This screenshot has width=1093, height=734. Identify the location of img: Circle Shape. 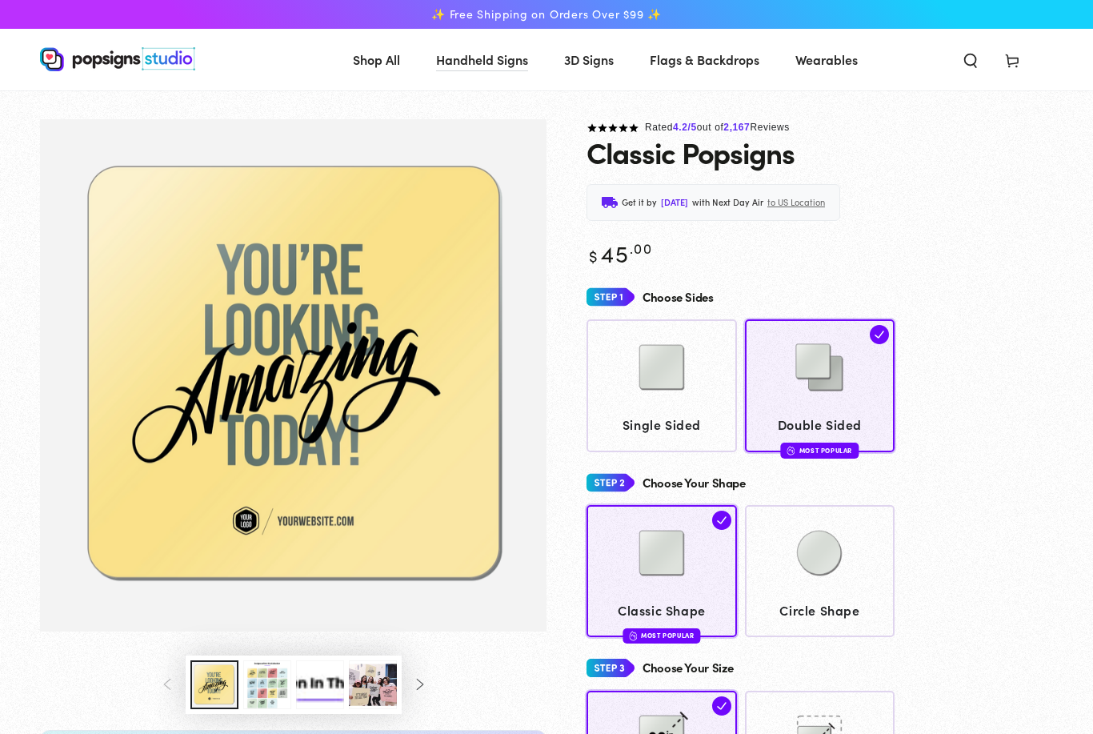
(819, 553).